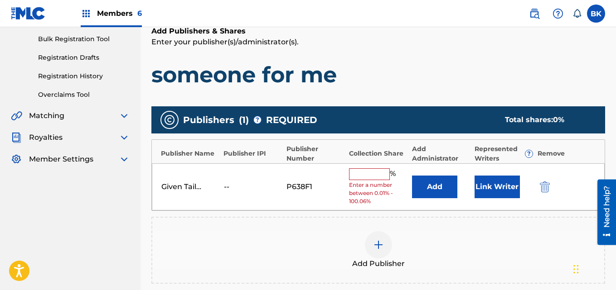 The image size is (616, 290). Describe the element at coordinates (441, 154) in the screenshot. I see `div: Add Administrator` at that location.